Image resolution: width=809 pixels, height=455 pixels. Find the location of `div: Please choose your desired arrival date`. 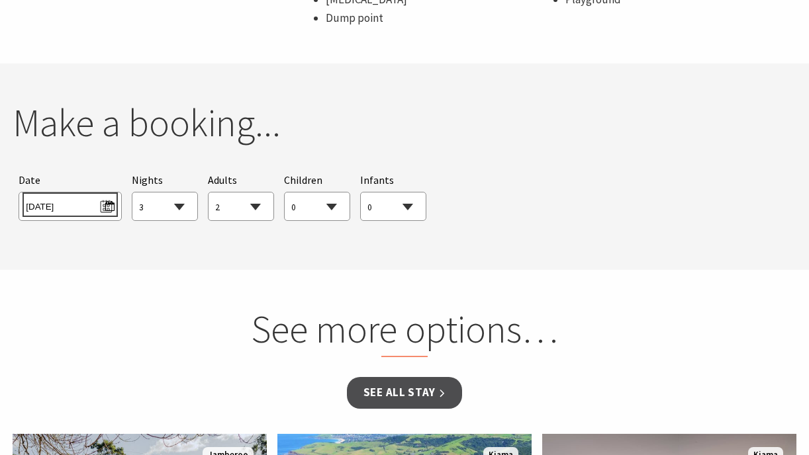

div: Please choose your desired arrival date is located at coordinates (69, 197).